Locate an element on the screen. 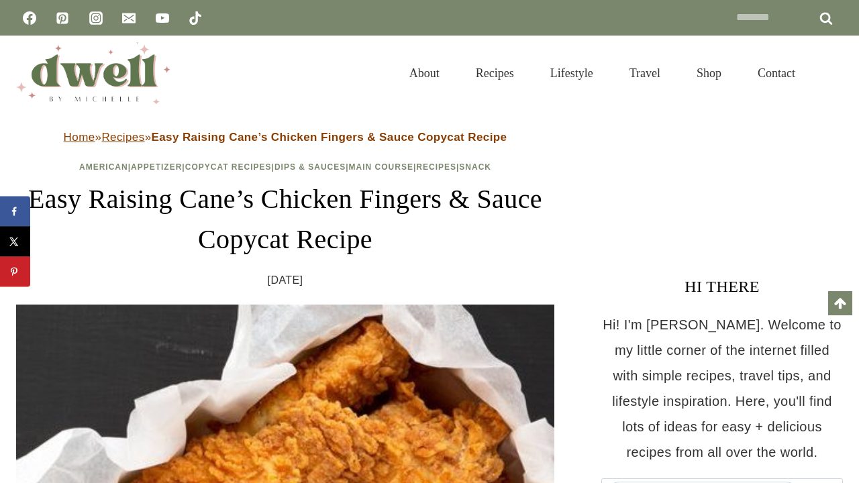 The image size is (859, 483). a: Copycat Recipes is located at coordinates (228, 167).